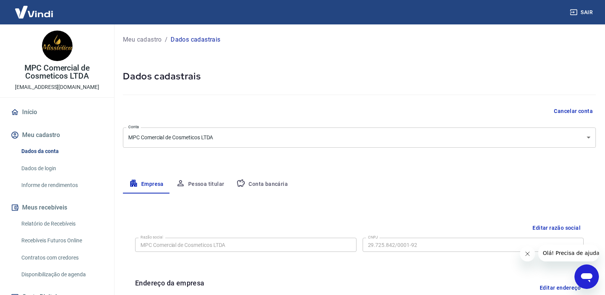 The width and height of the screenshot is (605, 295). Describe the element at coordinates (196, 40) in the screenshot. I see `p: Dados cadastrais` at that location.